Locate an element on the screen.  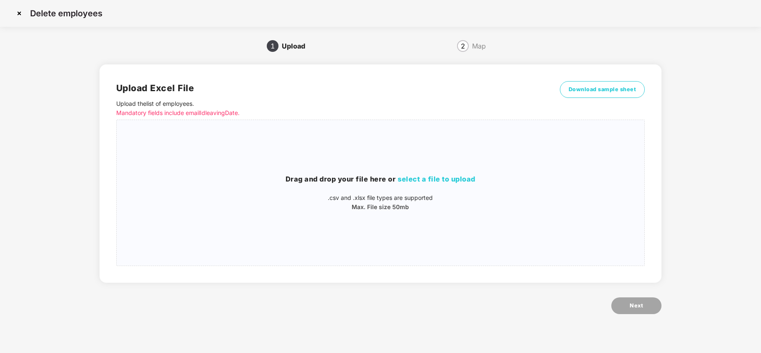
p: Max. File size 50mb is located at coordinates (380, 207).